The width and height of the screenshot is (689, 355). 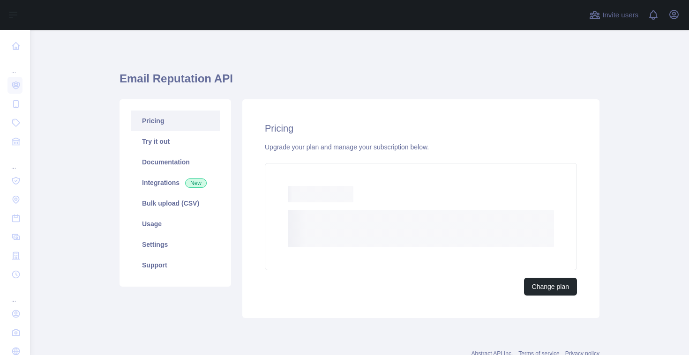 I want to click on a: Documentation, so click(x=175, y=162).